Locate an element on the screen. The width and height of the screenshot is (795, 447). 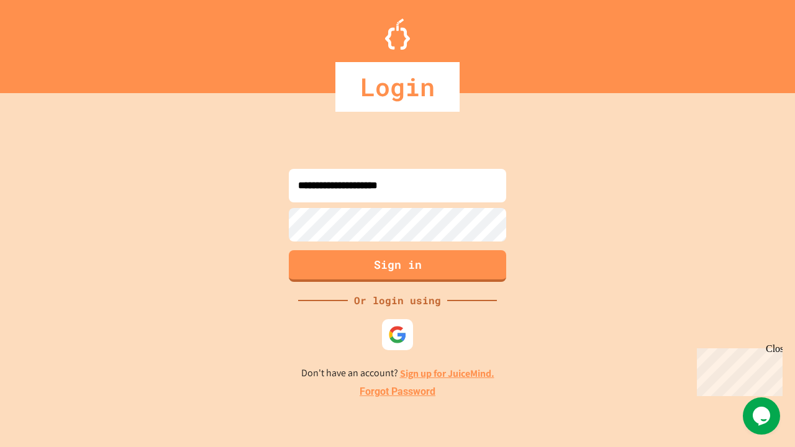
div: Or login using is located at coordinates (397, 301).